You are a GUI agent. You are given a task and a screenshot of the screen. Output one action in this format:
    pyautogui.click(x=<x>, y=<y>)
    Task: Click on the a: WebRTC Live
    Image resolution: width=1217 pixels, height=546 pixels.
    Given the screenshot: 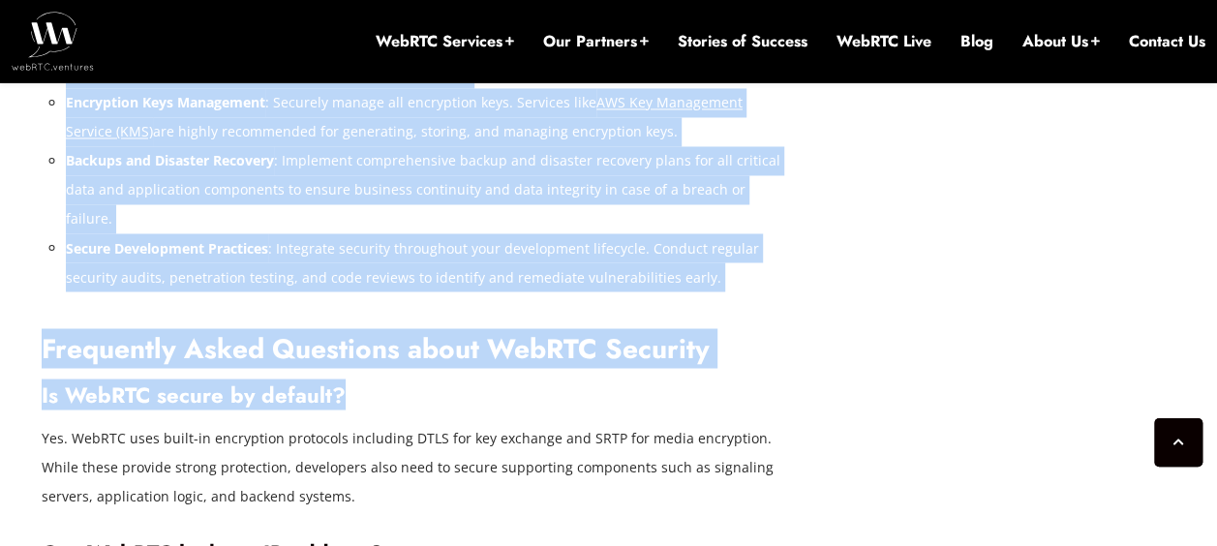 What is the action you would take?
    pyautogui.click(x=884, y=42)
    